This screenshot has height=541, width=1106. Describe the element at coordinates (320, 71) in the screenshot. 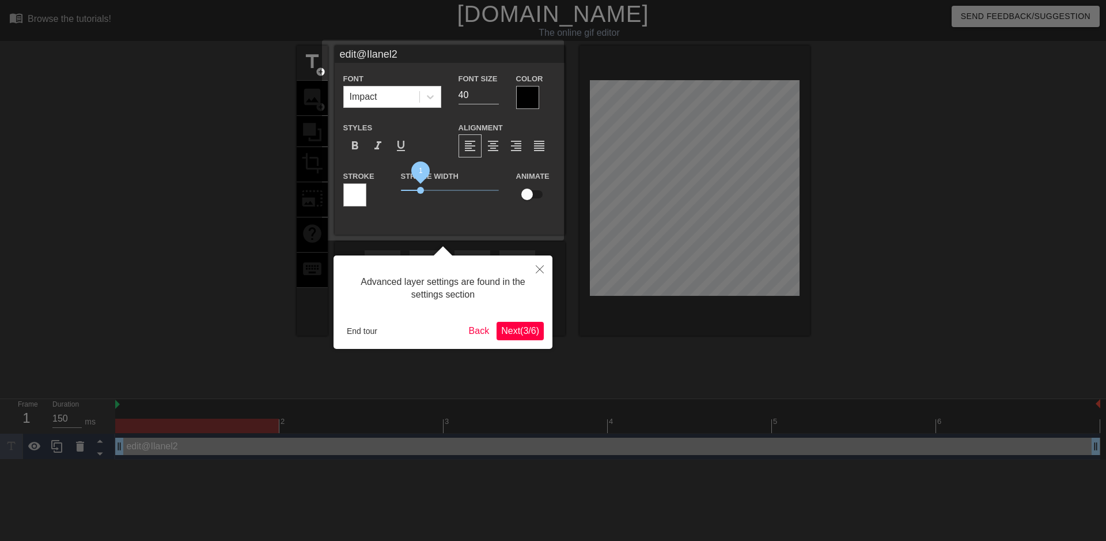

I see `span: add_circle` at that location.